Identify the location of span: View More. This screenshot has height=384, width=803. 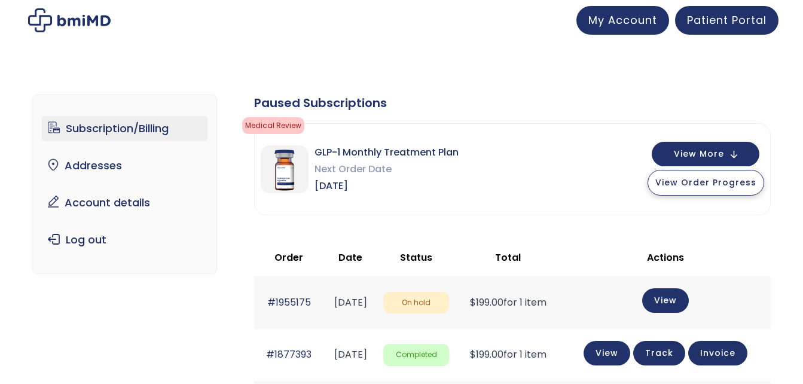
(699, 154).